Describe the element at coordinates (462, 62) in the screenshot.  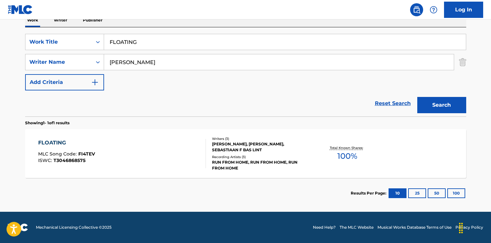
I see `img: Delete Criterion` at that location.